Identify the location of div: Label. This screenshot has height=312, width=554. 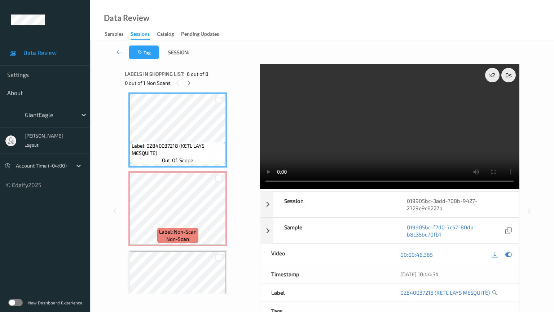
(325, 292).